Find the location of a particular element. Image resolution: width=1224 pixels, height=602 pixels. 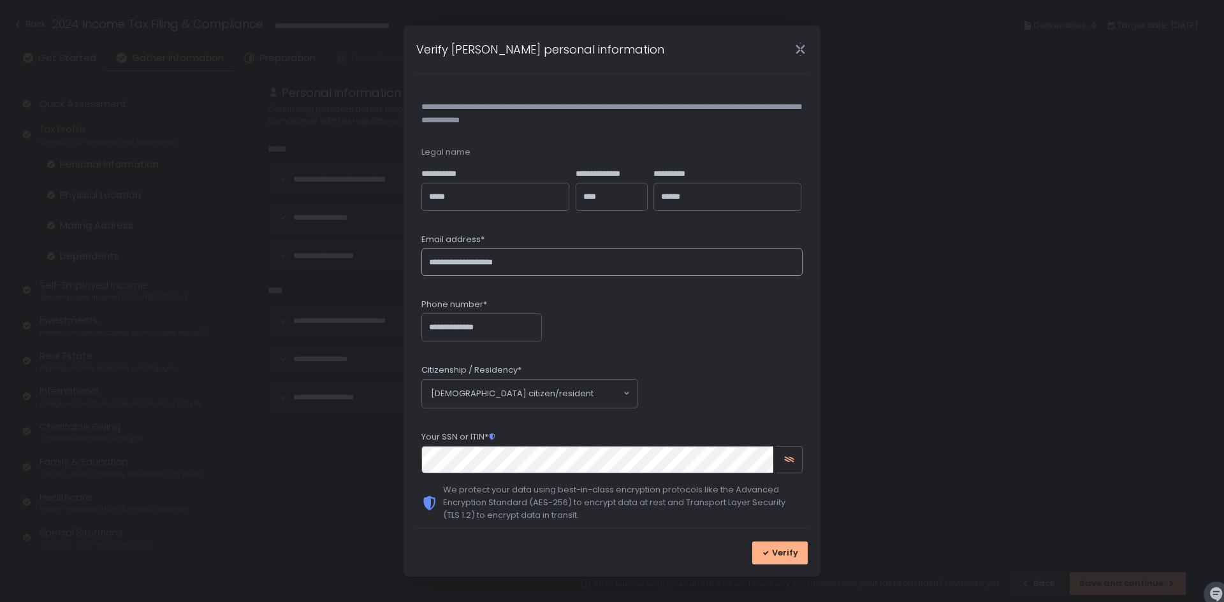

input: Search for option is located at coordinates (608, 394).